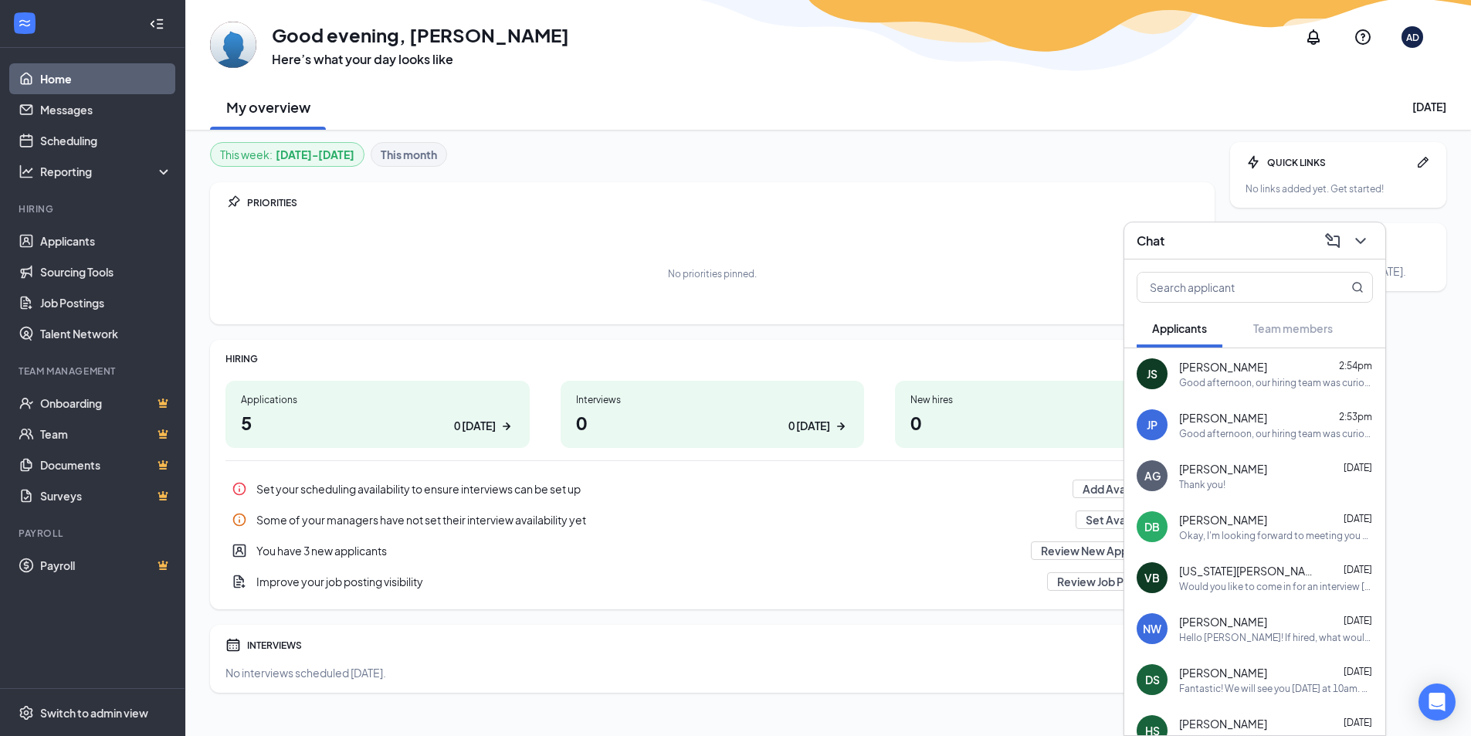 The height and width of the screenshot is (736, 1471). What do you see at coordinates (1179, 328) in the screenshot?
I see `span: Applicants` at bounding box center [1179, 328].